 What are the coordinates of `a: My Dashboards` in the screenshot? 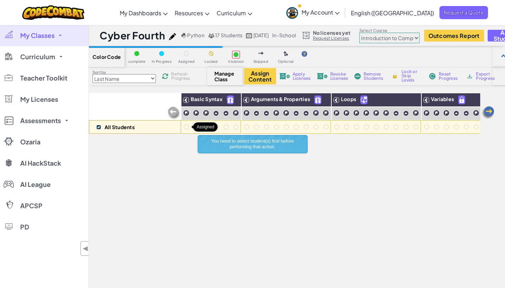 It's located at (143, 13).